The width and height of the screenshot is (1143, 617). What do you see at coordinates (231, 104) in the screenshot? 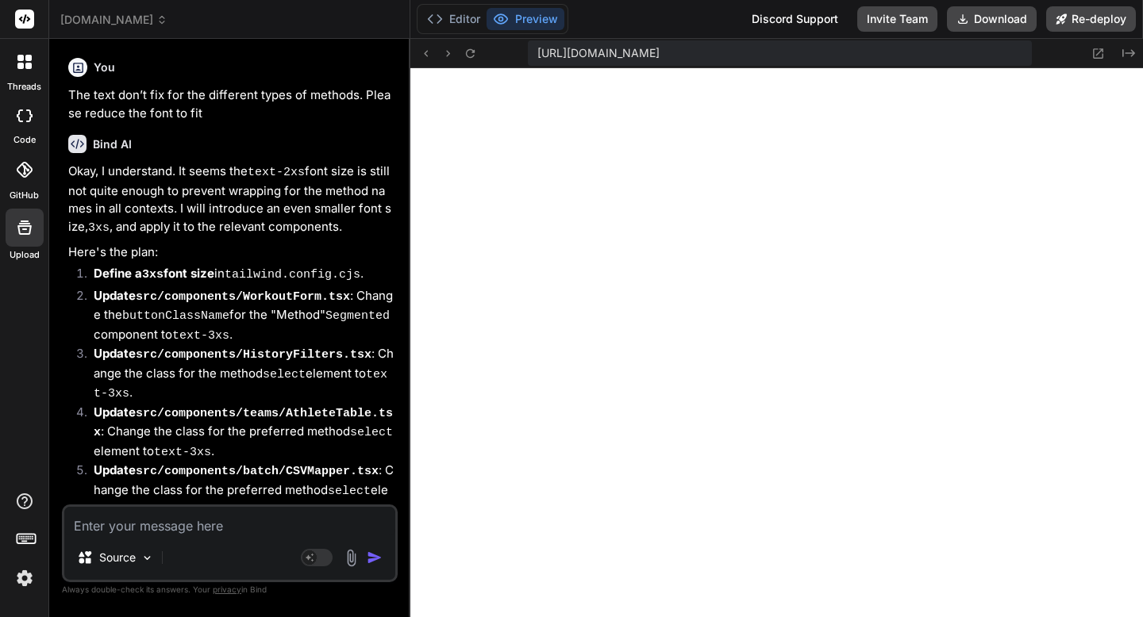
I see `p: The text don’t fix for the different types of methods. Please reduce the font to fit` at bounding box center [231, 104].